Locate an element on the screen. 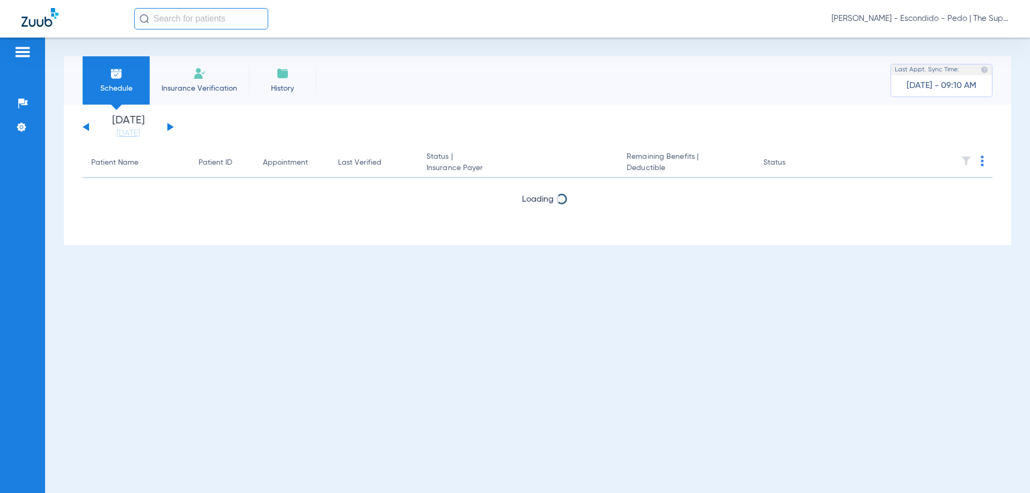  img: Schedule is located at coordinates (116, 74).